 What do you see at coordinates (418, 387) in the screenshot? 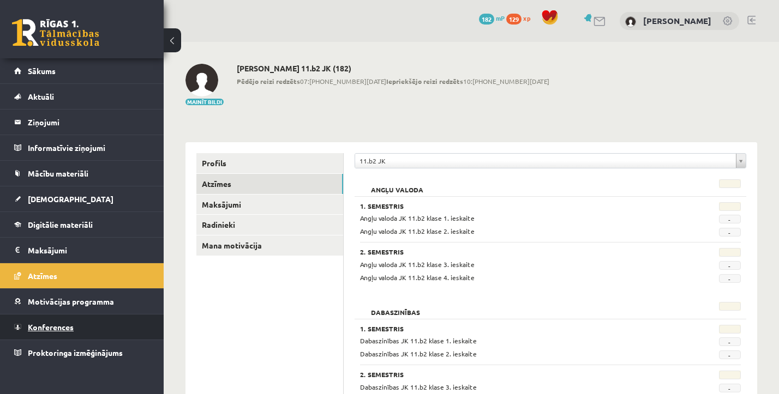
I see `span: Dabaszinības JK 11.b2 klase 3. ieskaite` at bounding box center [418, 387].